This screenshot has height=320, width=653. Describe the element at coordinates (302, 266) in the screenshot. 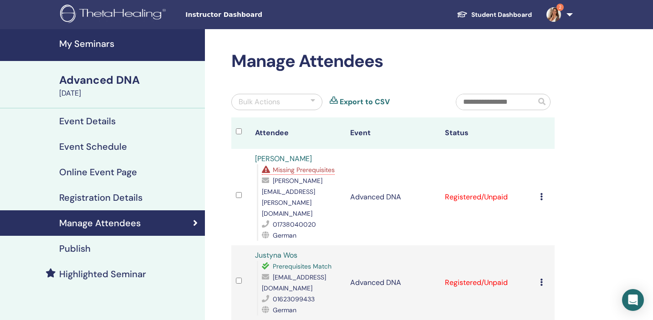

I see `span: Prerequisites Match` at that location.